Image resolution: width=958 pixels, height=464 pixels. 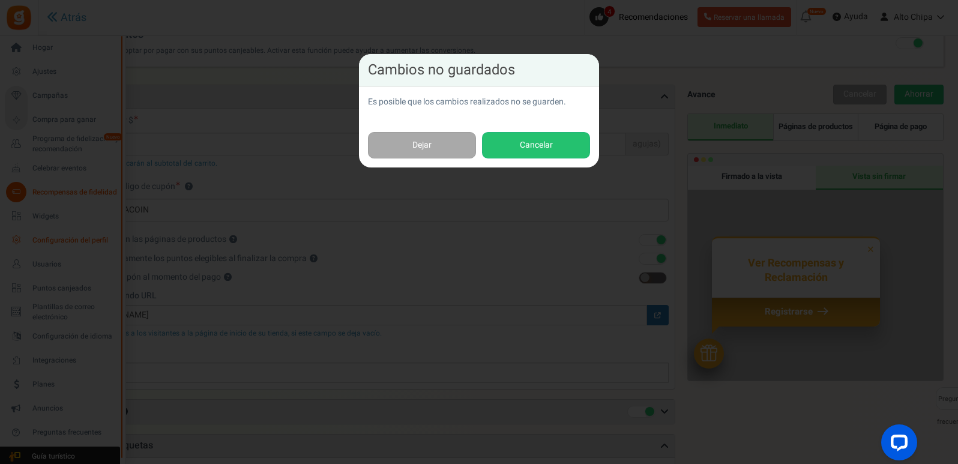 What do you see at coordinates (422, 145) in the screenshot?
I see `a: Dejar` at bounding box center [422, 145].